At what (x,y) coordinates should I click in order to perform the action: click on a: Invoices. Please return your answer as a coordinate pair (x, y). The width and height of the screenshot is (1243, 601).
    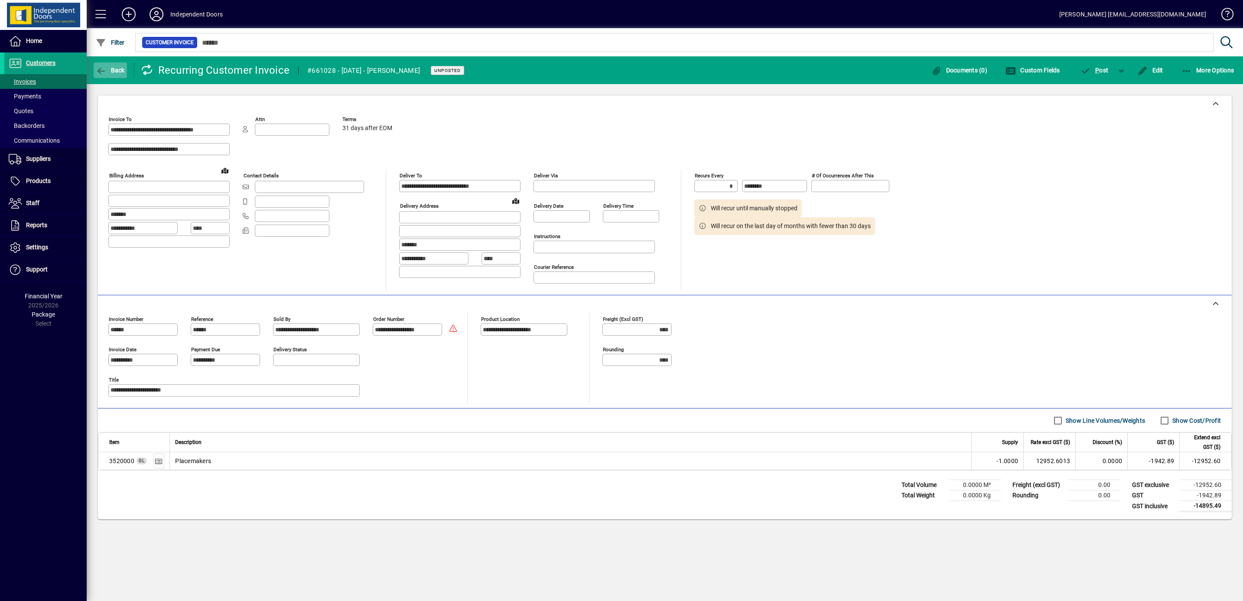
    Looking at the image, I should click on (45, 81).